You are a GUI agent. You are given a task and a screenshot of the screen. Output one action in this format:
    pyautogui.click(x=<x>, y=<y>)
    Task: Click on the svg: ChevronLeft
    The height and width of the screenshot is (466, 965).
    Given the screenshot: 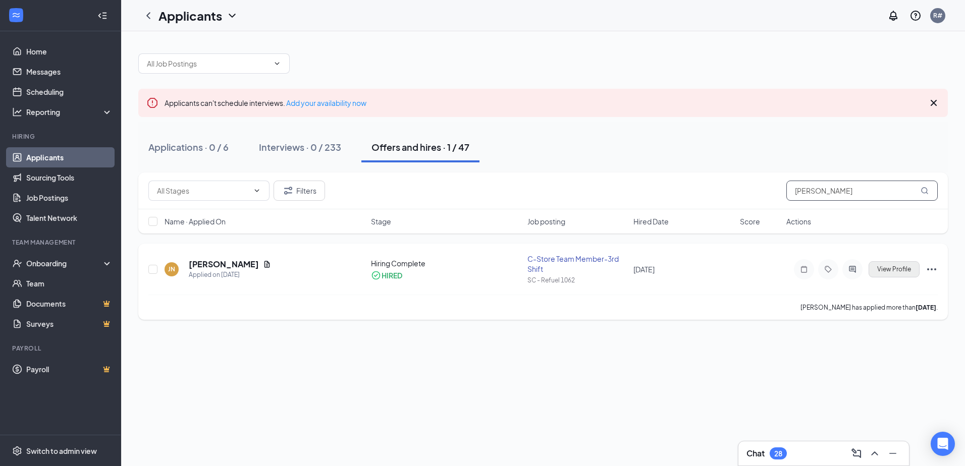 What is the action you would take?
    pyautogui.click(x=148, y=16)
    